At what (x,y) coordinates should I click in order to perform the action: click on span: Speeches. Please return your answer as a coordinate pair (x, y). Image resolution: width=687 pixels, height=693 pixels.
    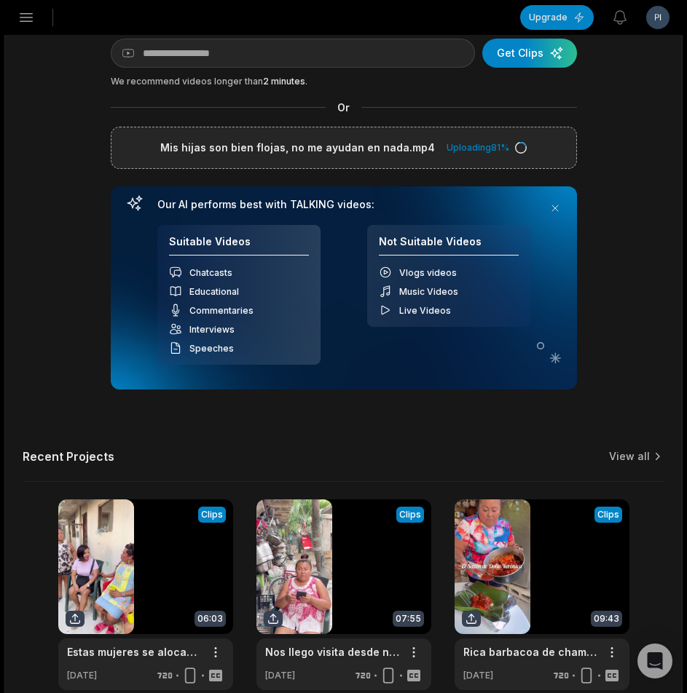
    Looking at the image, I should click on (211, 348).